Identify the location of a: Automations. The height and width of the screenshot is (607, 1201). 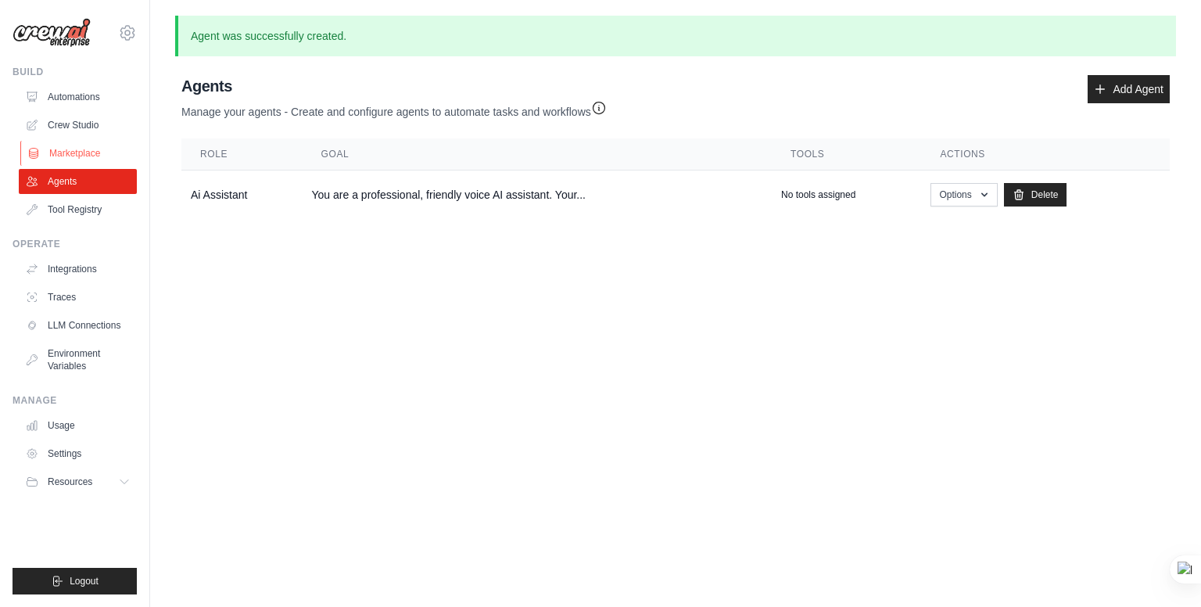
(77, 97).